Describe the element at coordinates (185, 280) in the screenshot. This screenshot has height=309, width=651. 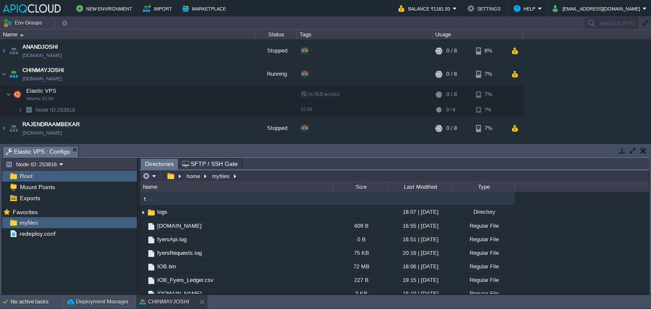
I see `span: IOB_Fyers_Ledger.csv` at that location.